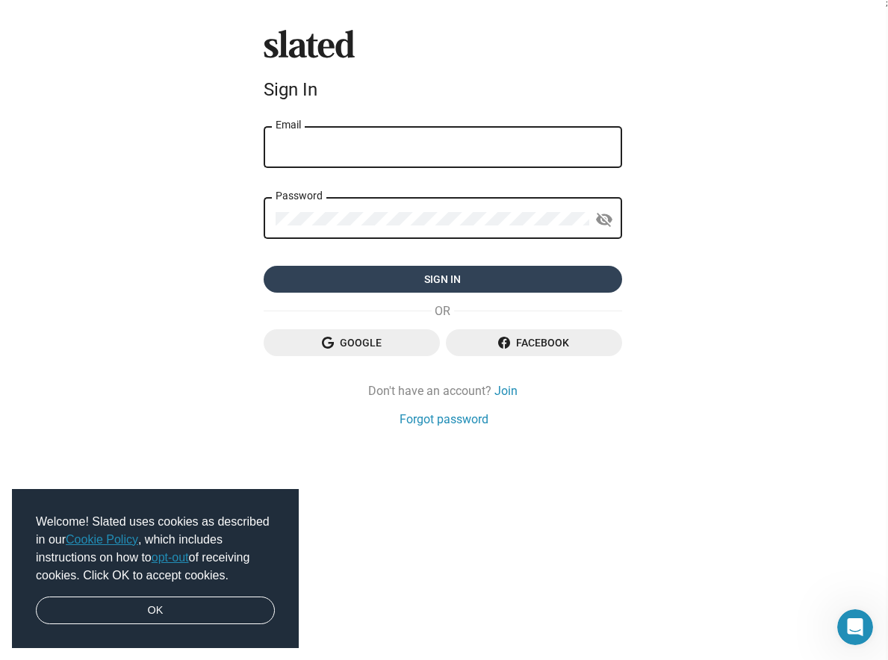 The image size is (888, 660). What do you see at coordinates (534, 343) in the screenshot?
I see `button: Facebook` at bounding box center [534, 343].